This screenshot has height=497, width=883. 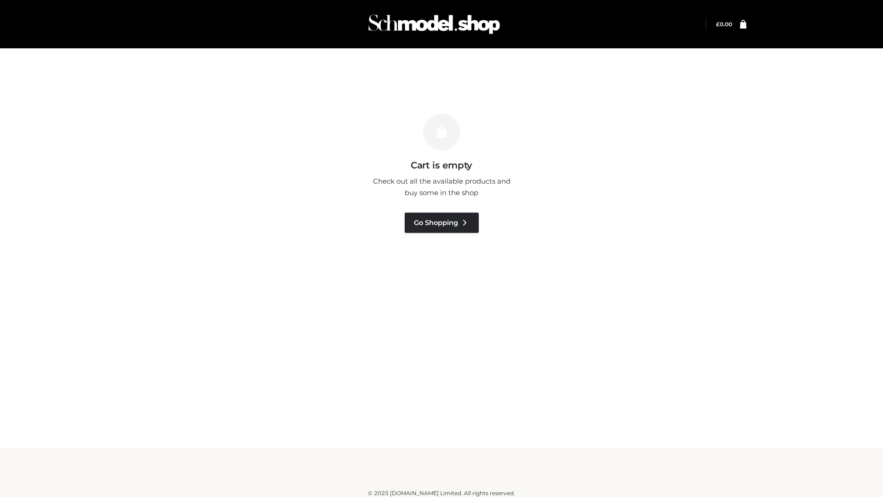 I want to click on h3: Cart is empty, so click(x=442, y=165).